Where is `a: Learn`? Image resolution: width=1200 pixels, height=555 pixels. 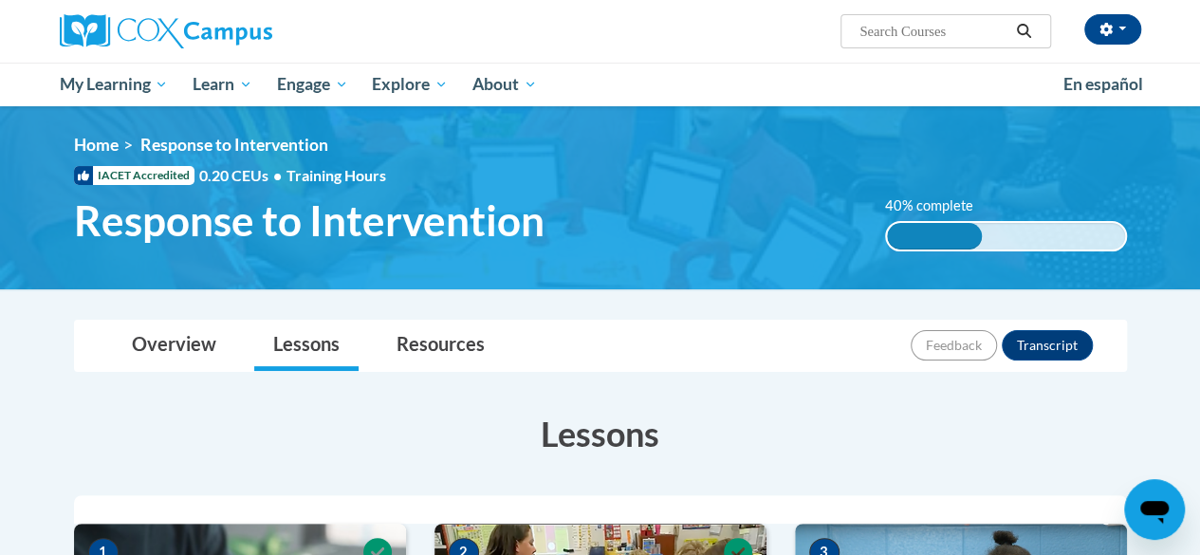 a: Learn is located at coordinates (222, 84).